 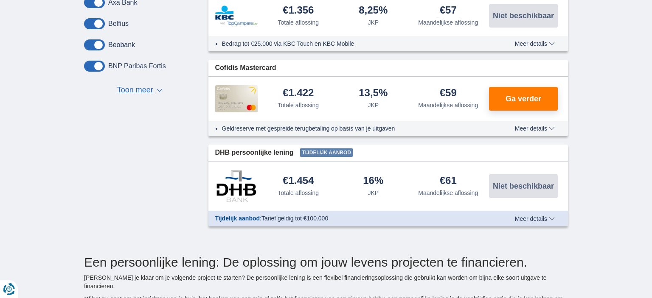 What do you see at coordinates (523, 99) in the screenshot?
I see `span: Ga verder` at bounding box center [523, 99].